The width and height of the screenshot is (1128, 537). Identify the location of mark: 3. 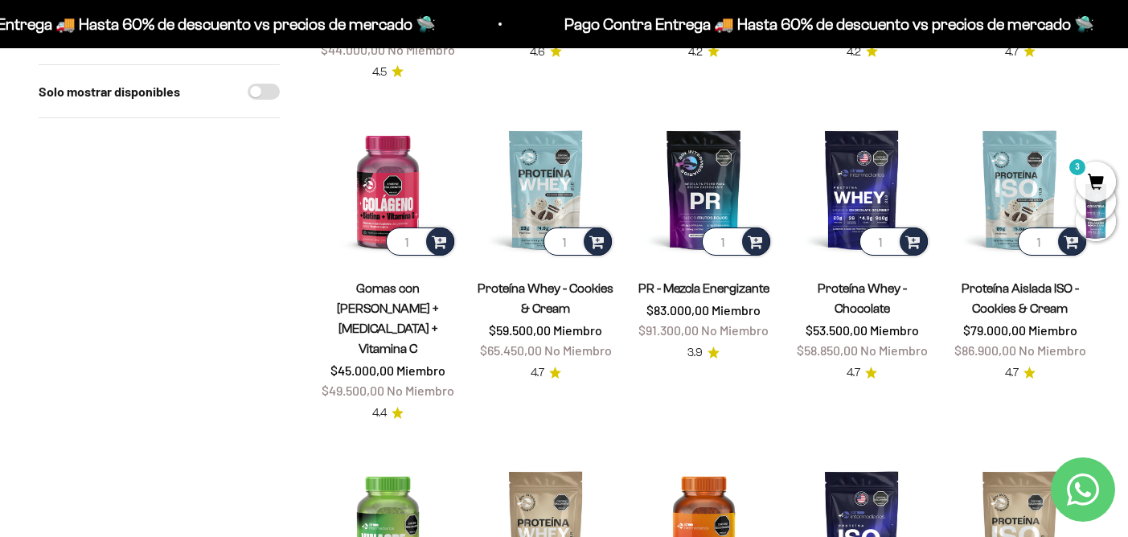
(1077, 167).